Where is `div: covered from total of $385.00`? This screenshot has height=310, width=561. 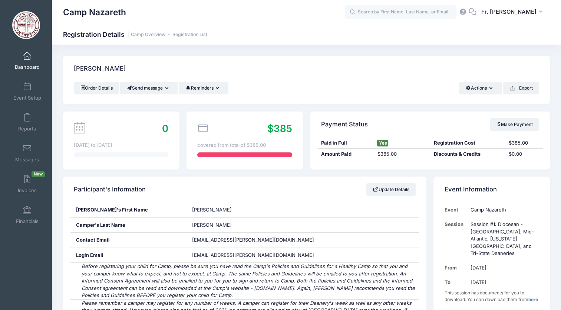
div: covered from total of $385.00 is located at coordinates (245, 145).